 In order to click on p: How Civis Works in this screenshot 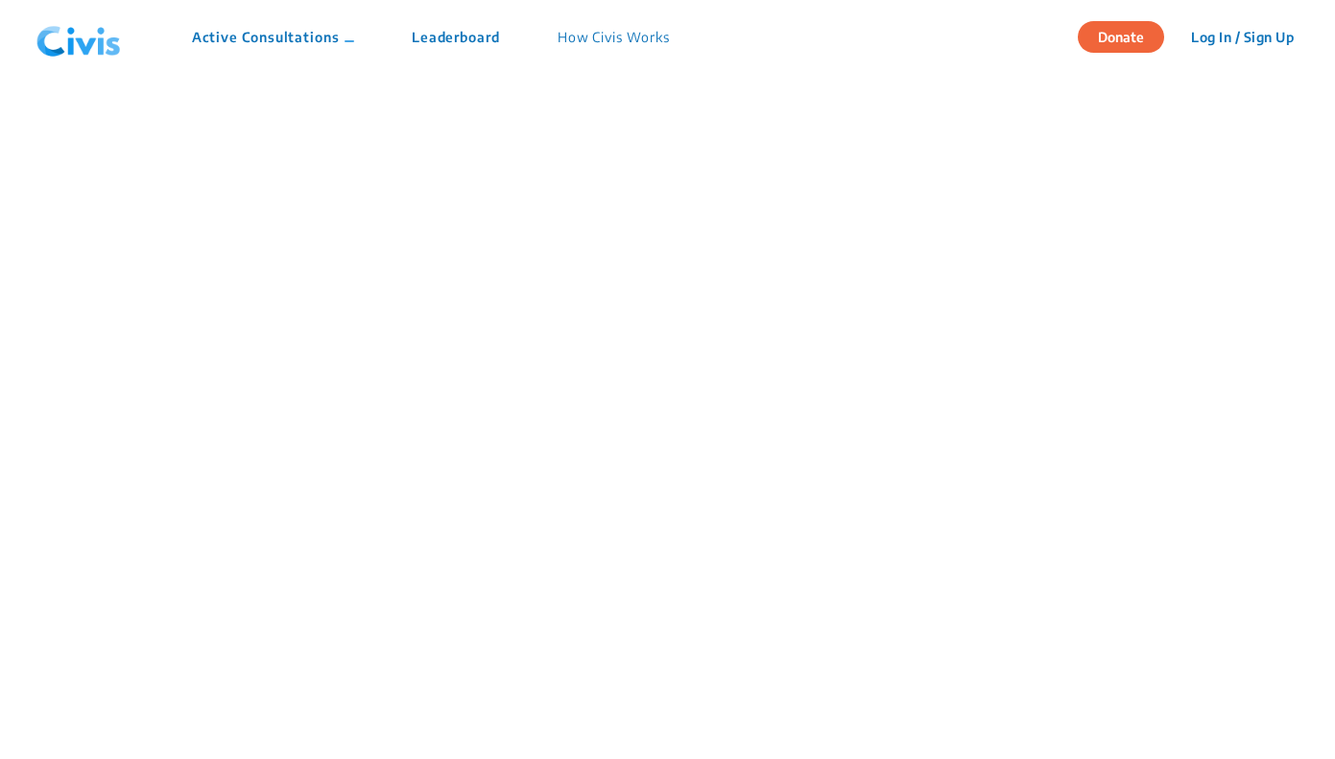, I will do `click(613, 36)`.